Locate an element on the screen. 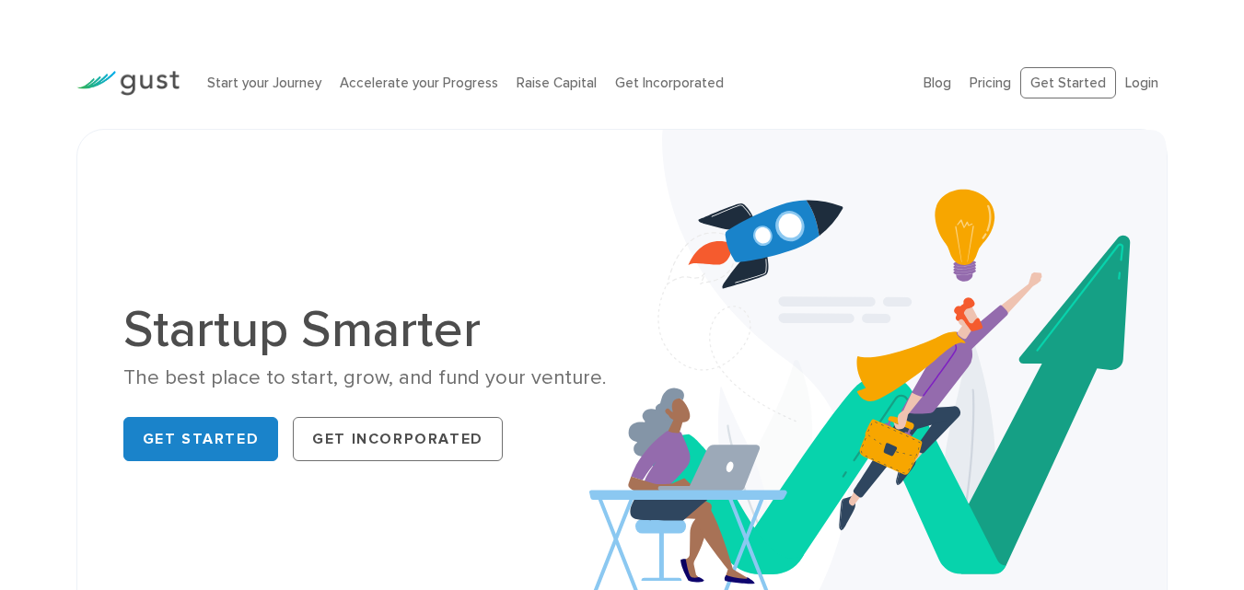  a: Pricing is located at coordinates (990, 83).